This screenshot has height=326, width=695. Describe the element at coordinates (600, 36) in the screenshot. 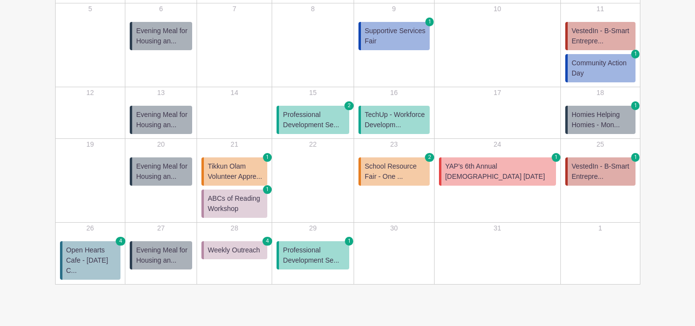

I see `a: VestedIn - B-Smart Entrepre...` at that location.